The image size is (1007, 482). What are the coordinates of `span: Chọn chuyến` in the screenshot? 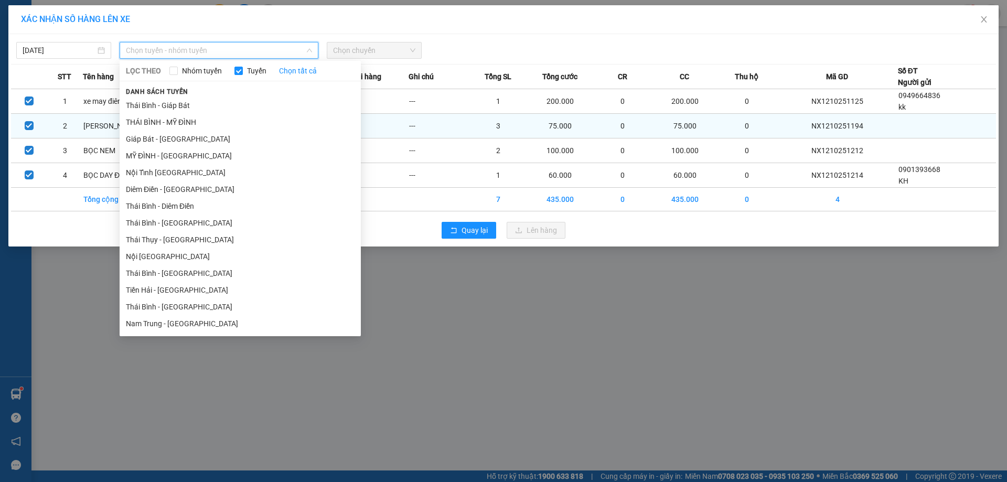 It's located at (374, 50).